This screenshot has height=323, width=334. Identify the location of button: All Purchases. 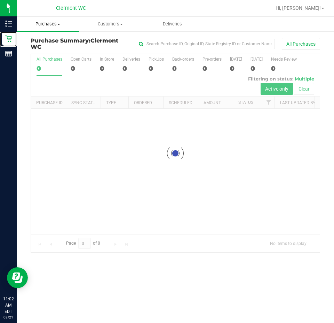
(301, 44).